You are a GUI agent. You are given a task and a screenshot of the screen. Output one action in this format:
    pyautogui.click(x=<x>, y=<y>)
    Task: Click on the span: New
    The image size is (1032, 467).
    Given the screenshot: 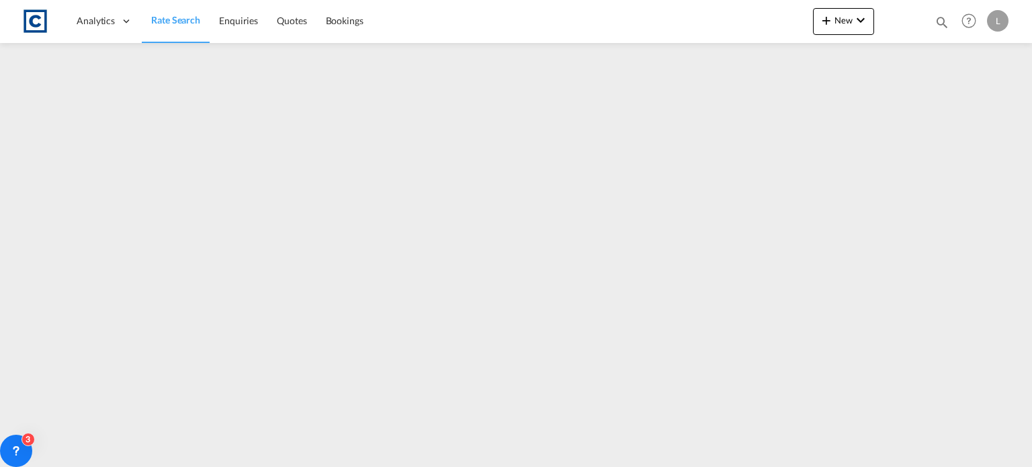 What is the action you would take?
    pyautogui.click(x=843, y=20)
    